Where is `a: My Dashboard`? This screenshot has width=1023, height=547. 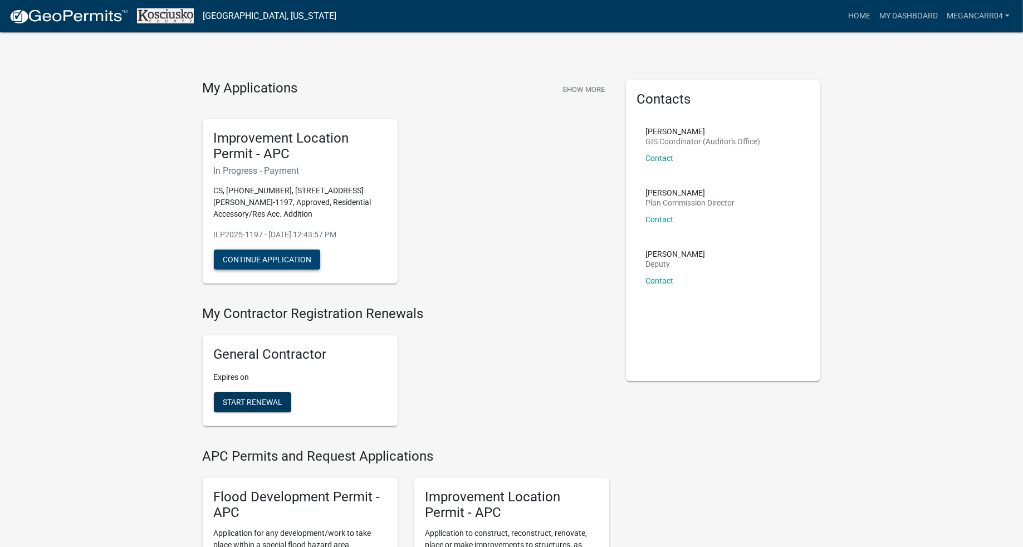 a: My Dashboard is located at coordinates (909, 16).